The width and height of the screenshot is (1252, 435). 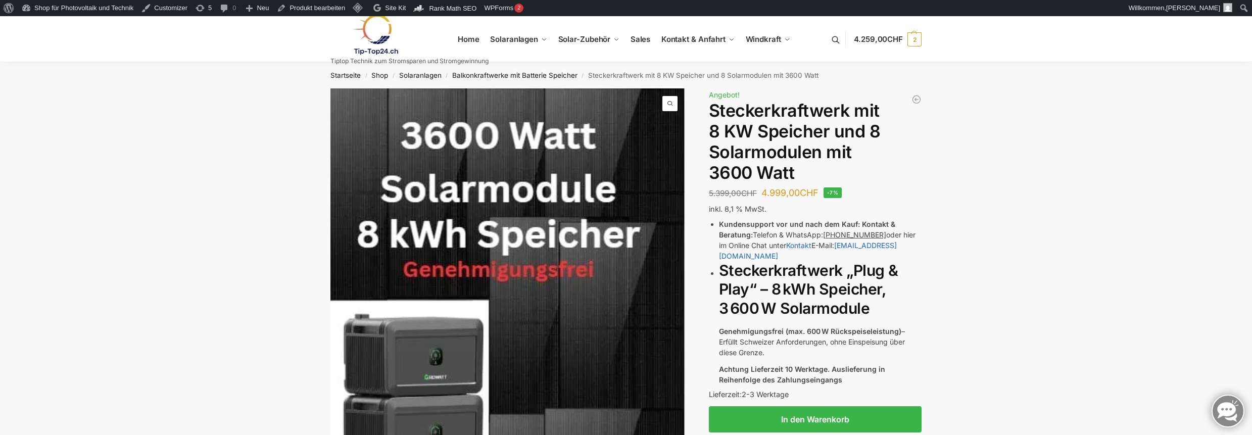 What do you see at coordinates (626, 75) in the screenshot?
I see `nav: Breadcrumb` at bounding box center [626, 75].